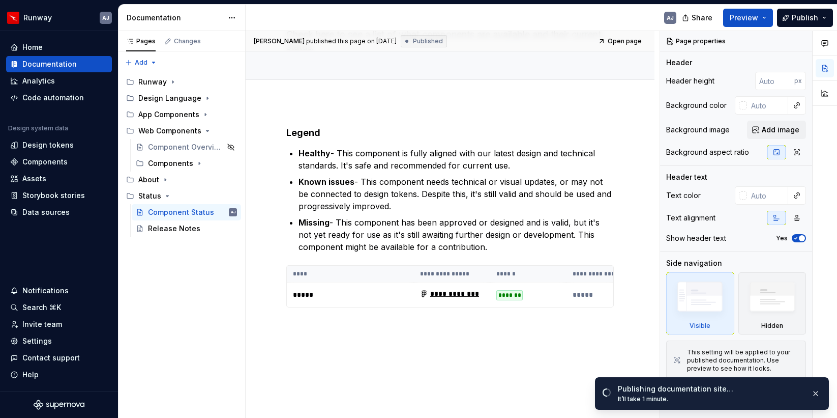  Describe the element at coordinates (782, 238) in the screenshot. I see `label: Yes` at that location.